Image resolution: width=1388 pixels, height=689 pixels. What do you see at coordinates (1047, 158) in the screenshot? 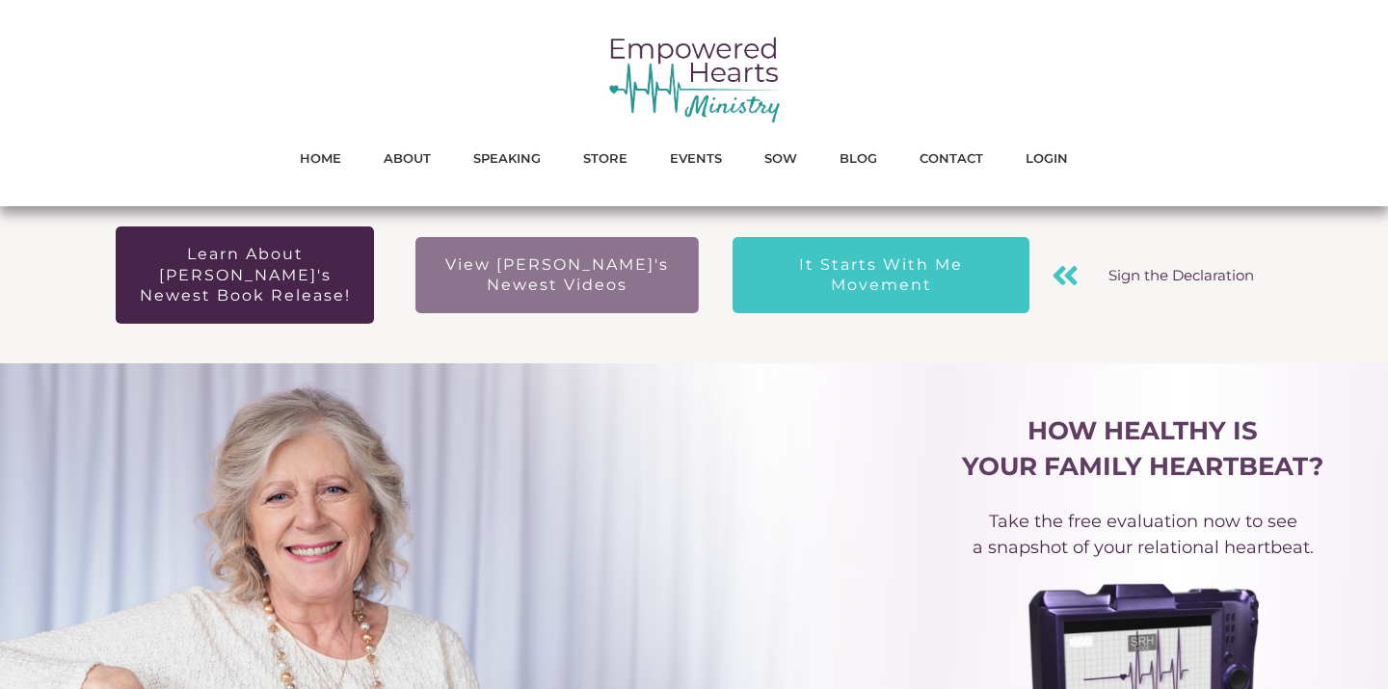
I see `span: LOGIN` at bounding box center [1047, 158].